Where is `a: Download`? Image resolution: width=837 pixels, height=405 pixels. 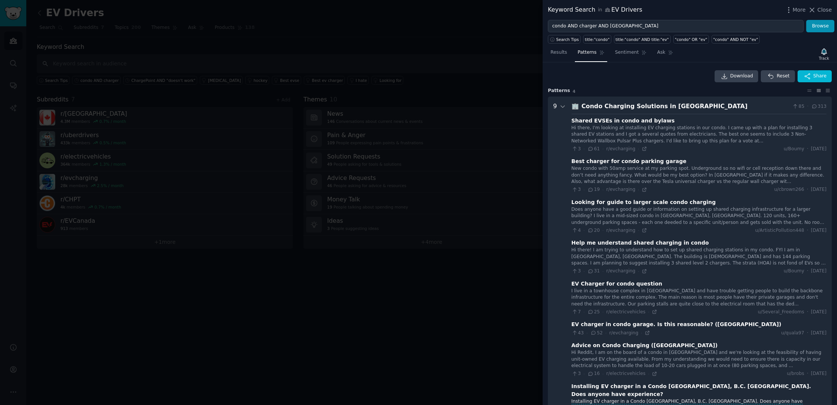
a: Download is located at coordinates (737, 76).